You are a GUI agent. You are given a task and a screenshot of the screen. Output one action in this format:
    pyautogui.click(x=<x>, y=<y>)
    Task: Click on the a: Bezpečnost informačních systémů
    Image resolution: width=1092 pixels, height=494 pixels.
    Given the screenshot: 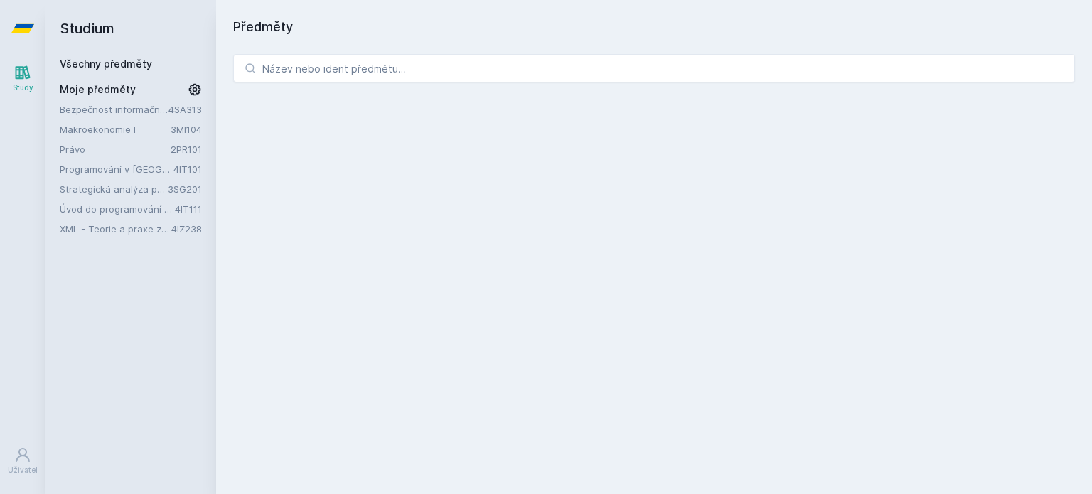 What is the action you would take?
    pyautogui.click(x=114, y=109)
    